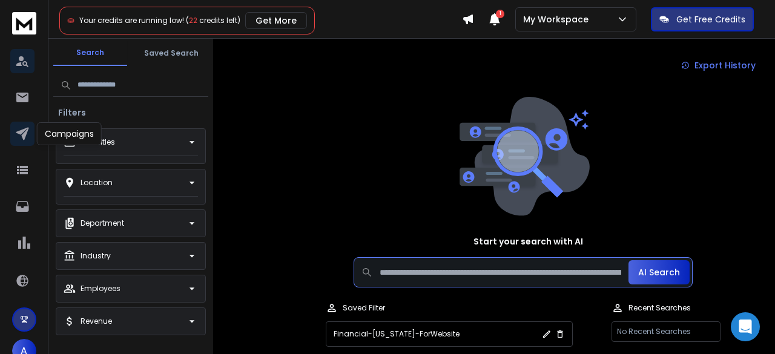 This screenshot has height=354, width=775. I want to click on p: Saved Filter, so click(364, 308).